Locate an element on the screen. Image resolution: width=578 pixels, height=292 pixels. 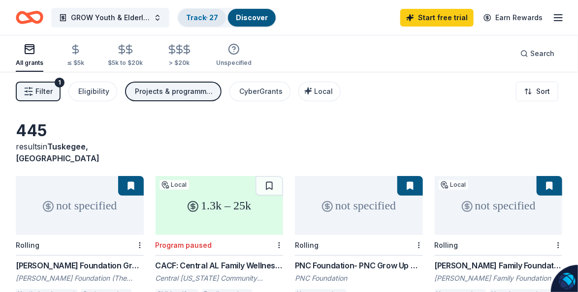
button: $5k to $20k is located at coordinates (125, 56).